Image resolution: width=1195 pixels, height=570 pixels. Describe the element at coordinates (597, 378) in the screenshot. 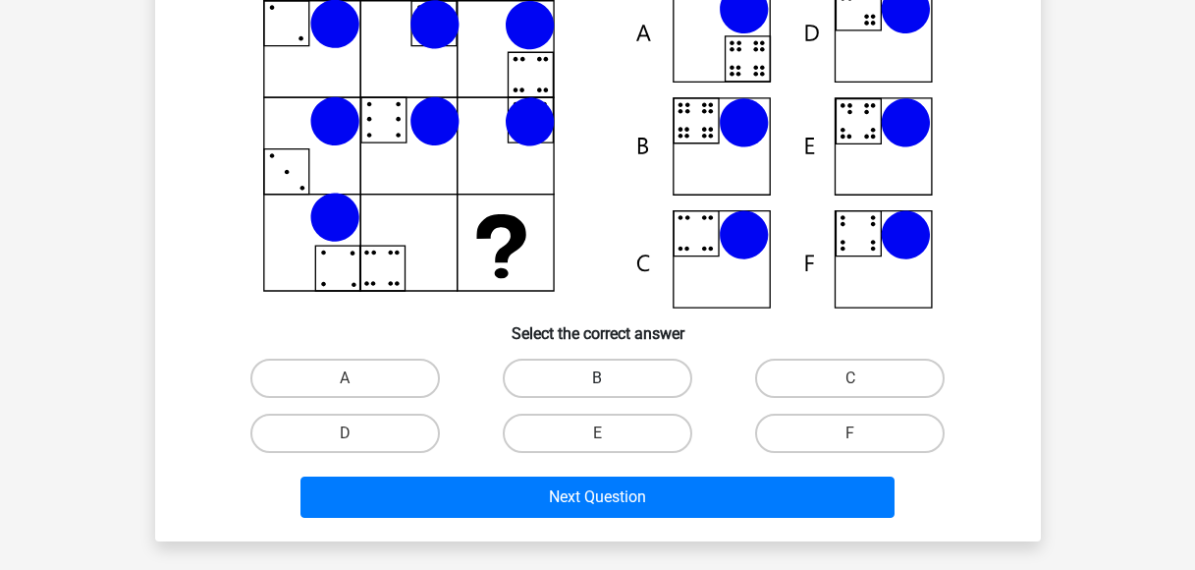

I see `label: B` at that location.